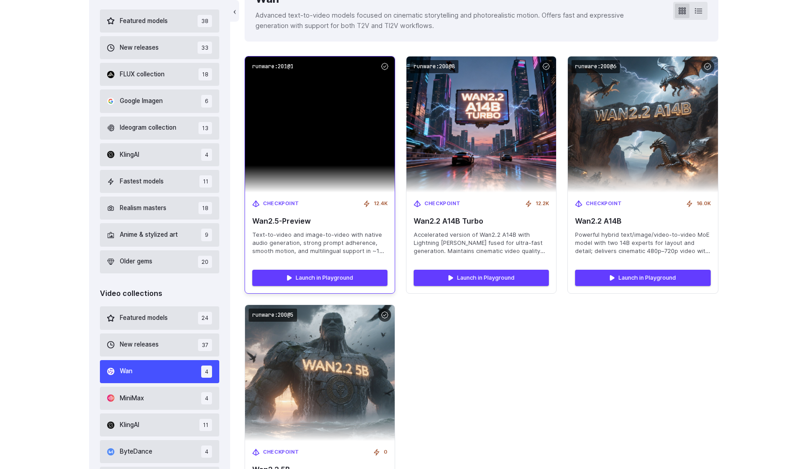  I want to click on span: Google Imagen, so click(141, 101).